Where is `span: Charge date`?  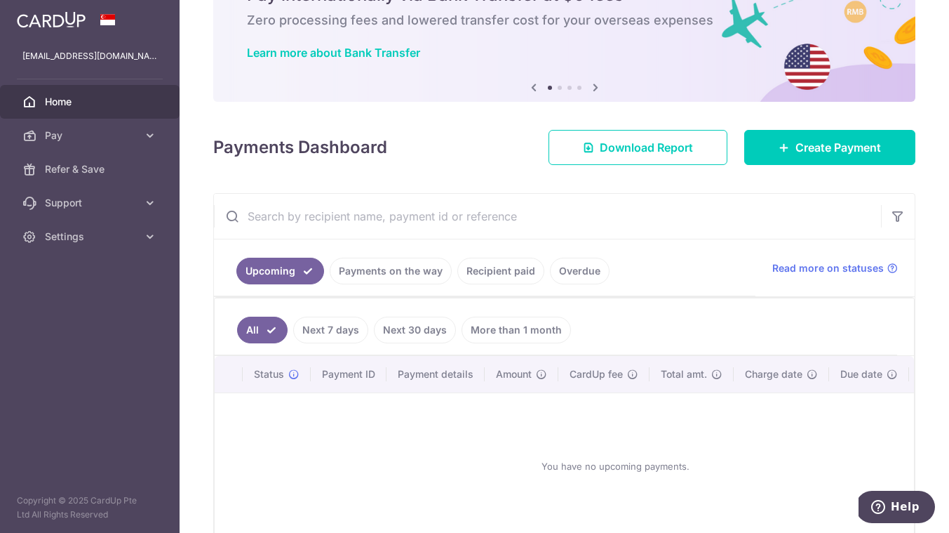
span: Charge date is located at coordinates (774, 374).